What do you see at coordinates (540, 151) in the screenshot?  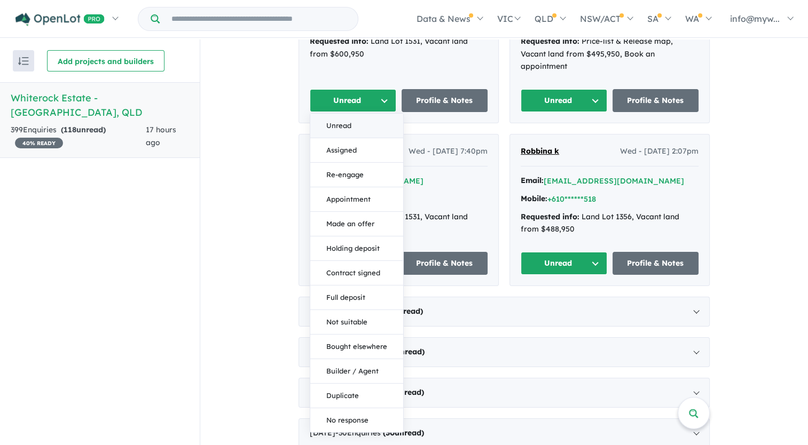 I see `span: Robbina k` at bounding box center [540, 151].